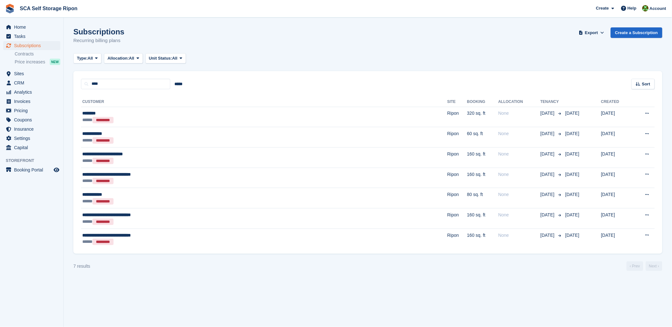  What do you see at coordinates (161, 58) in the screenshot?
I see `span: Unit Status:` at bounding box center [161, 58].